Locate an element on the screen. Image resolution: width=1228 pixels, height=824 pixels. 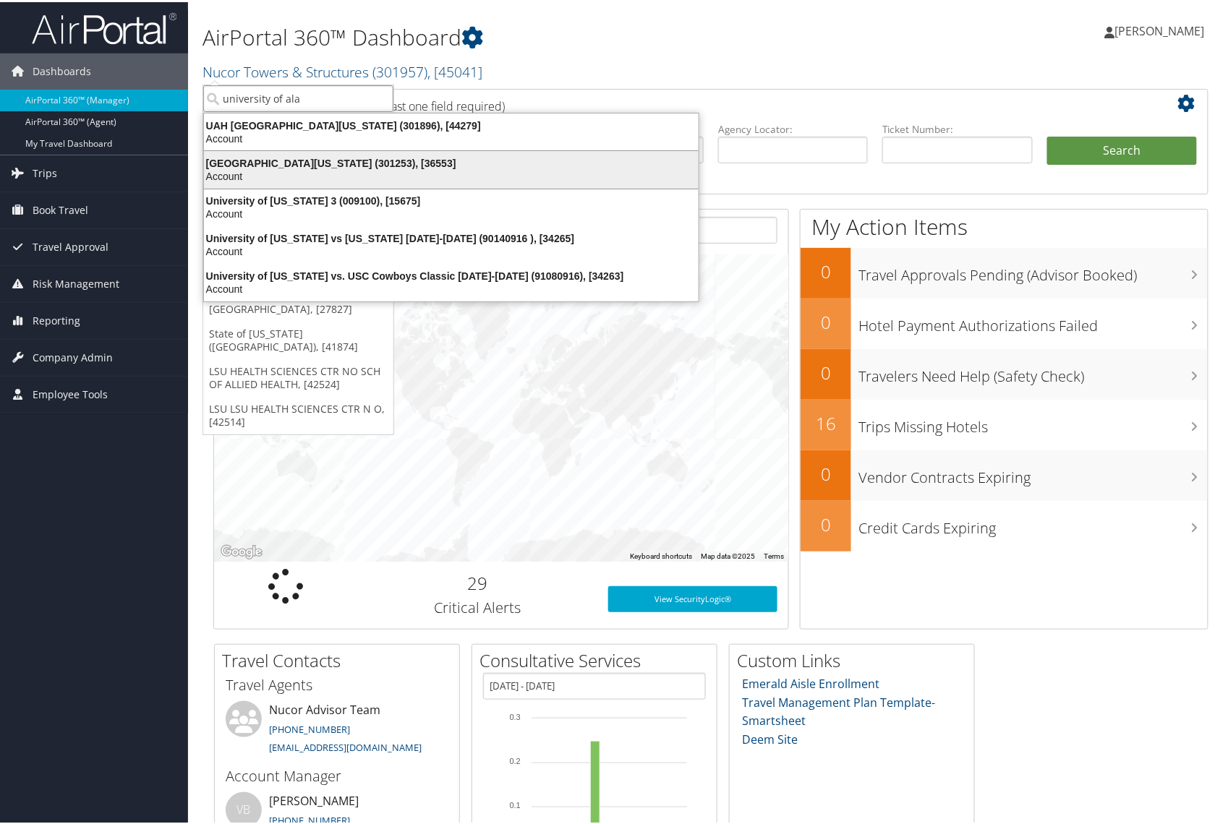
a: LSU LSU HEALTH SCIENCES CTR N O, [42514] is located at coordinates (298, 414).